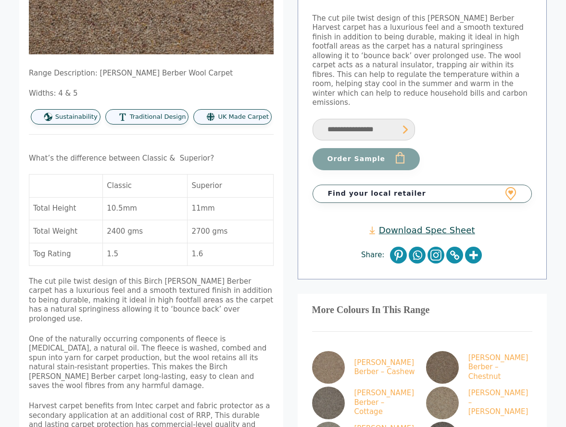 This screenshot has height=427, width=566. What do you see at coordinates (151, 159) in the screenshot?
I see `p: What’s the difference between Classic & Superior?` at bounding box center [151, 159].